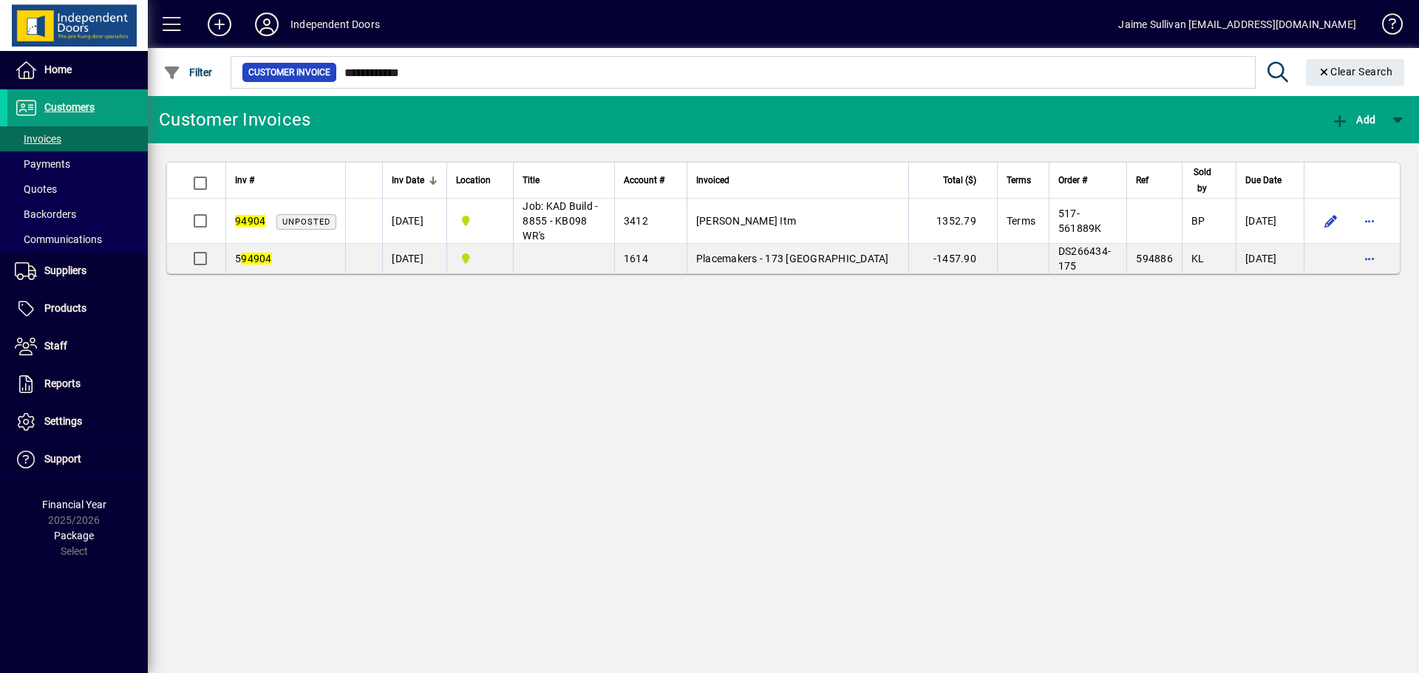 Image resolution: width=1419 pixels, height=673 pixels. What do you see at coordinates (953, 180) in the screenshot?
I see `div: Total ($)` at bounding box center [953, 180].